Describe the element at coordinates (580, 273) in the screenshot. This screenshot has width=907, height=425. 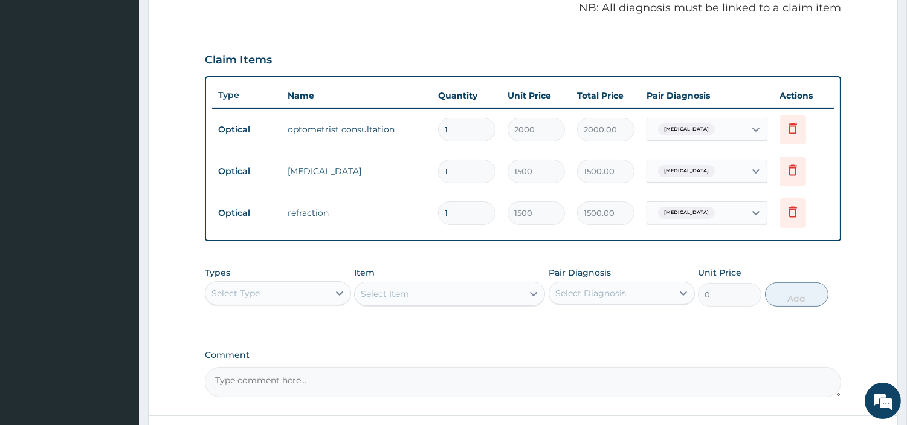
I see `label: Pair Diagnosis` at that location.